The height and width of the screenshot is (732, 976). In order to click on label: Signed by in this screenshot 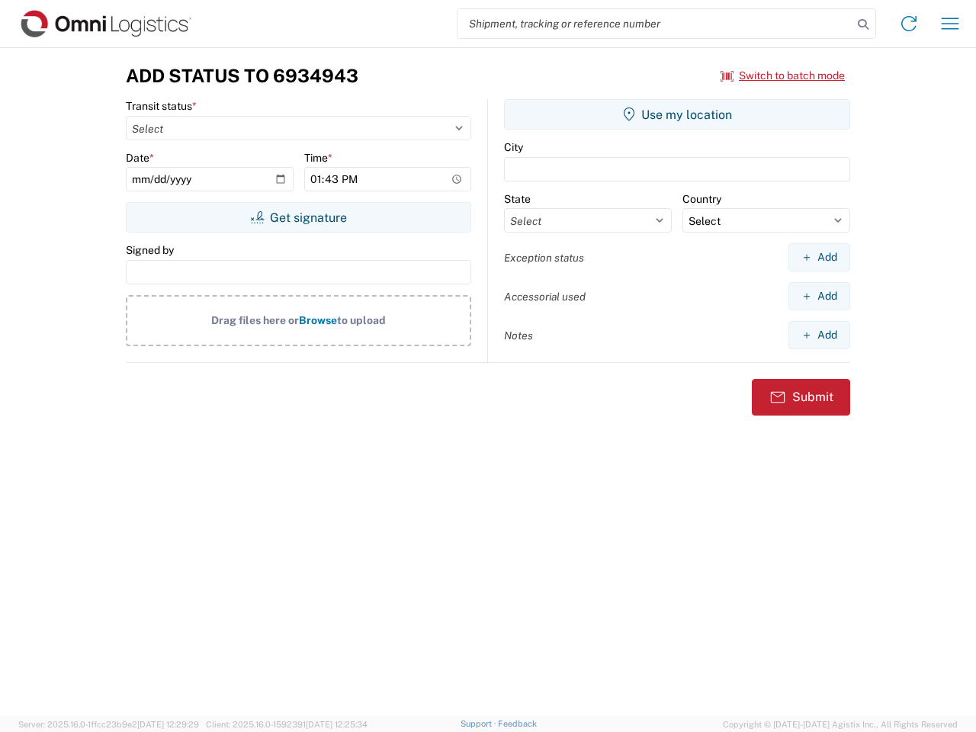, I will do `click(149, 250)`.